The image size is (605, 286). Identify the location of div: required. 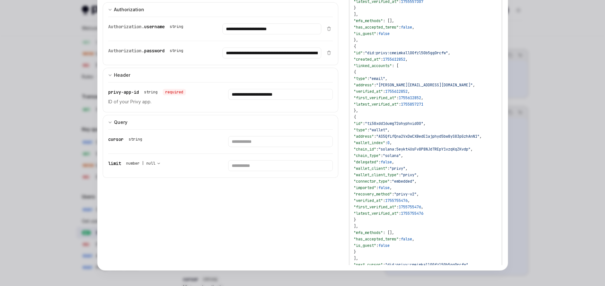
(174, 92).